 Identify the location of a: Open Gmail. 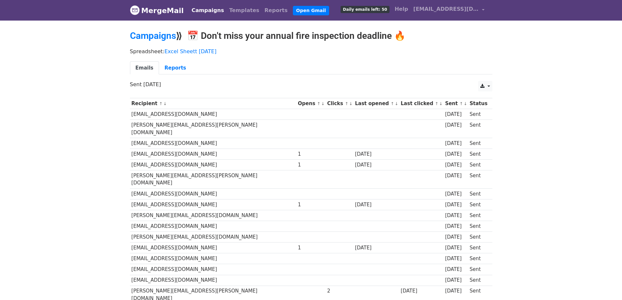
(311, 10).